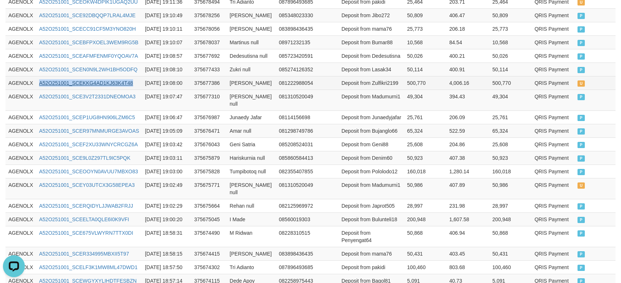 This screenshot has width=621, height=283. What do you see at coordinates (468, 236) in the screenshot?
I see `td: 406.94` at bounding box center [468, 236].